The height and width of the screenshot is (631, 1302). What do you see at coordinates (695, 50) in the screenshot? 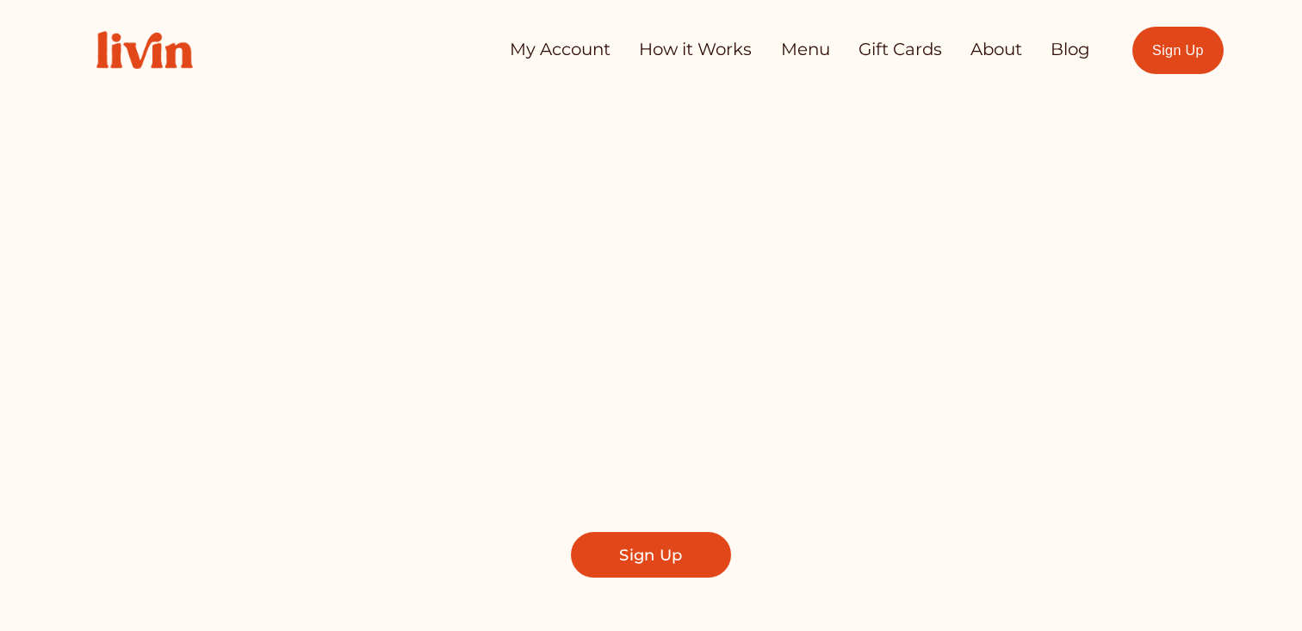
I see `a: How it Works` at bounding box center [695, 50].